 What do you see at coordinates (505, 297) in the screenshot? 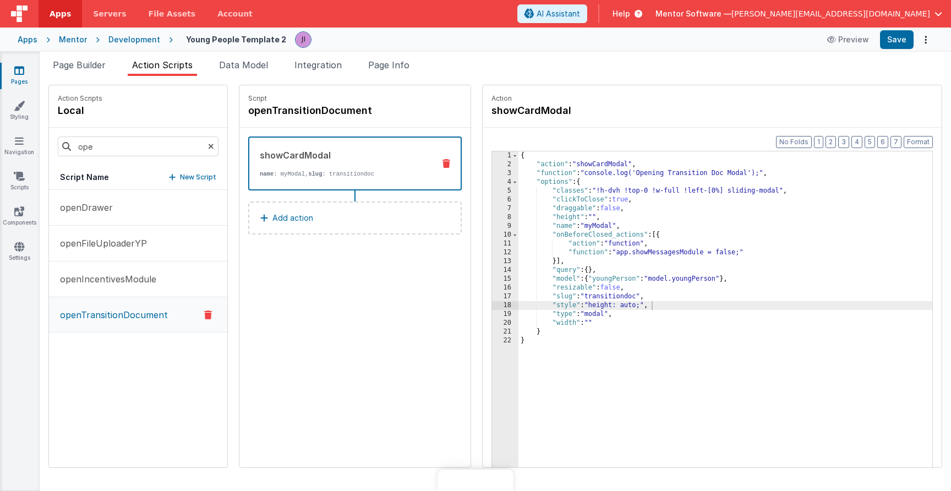
I see `div: 17` at bounding box center [505, 297].